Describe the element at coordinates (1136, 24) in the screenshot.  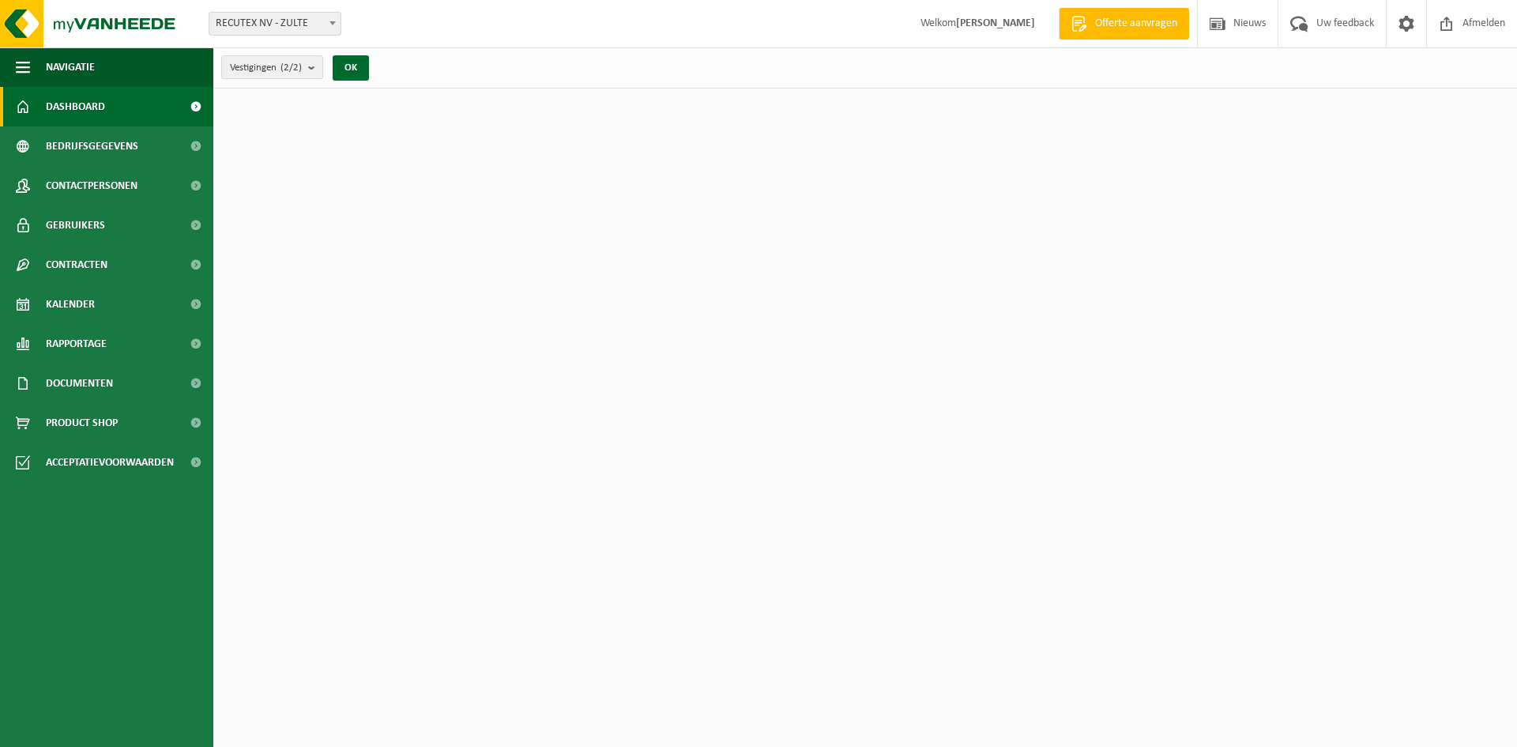
I see `span: Offerte aanvragen` at that location.